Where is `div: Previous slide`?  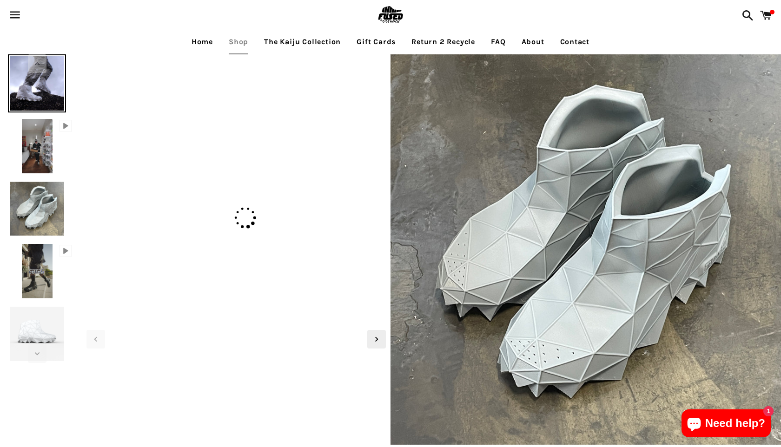
div: Previous slide is located at coordinates (96, 339).